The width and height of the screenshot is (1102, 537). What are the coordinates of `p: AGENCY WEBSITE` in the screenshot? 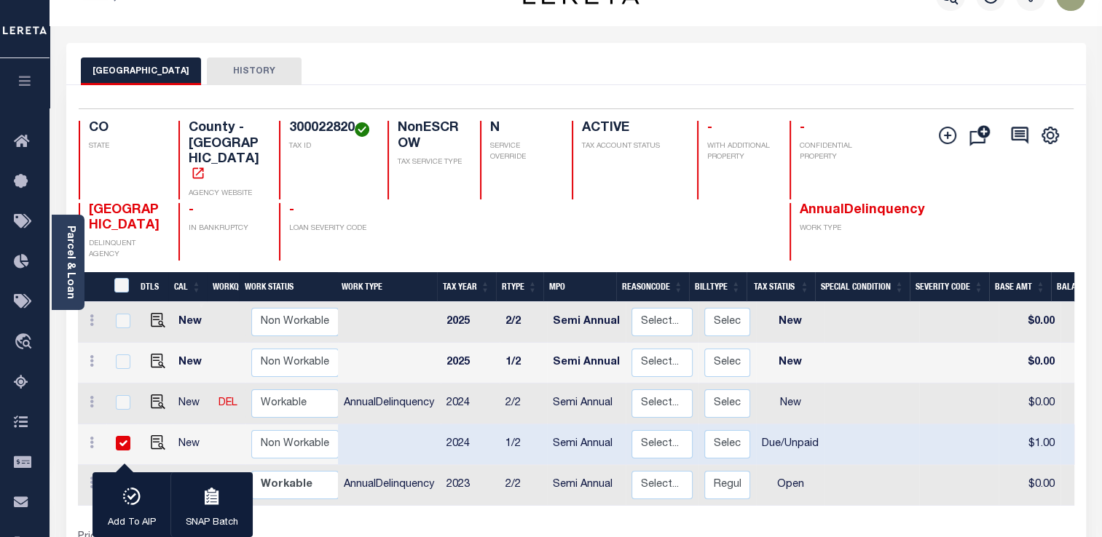 It's located at (225, 194).